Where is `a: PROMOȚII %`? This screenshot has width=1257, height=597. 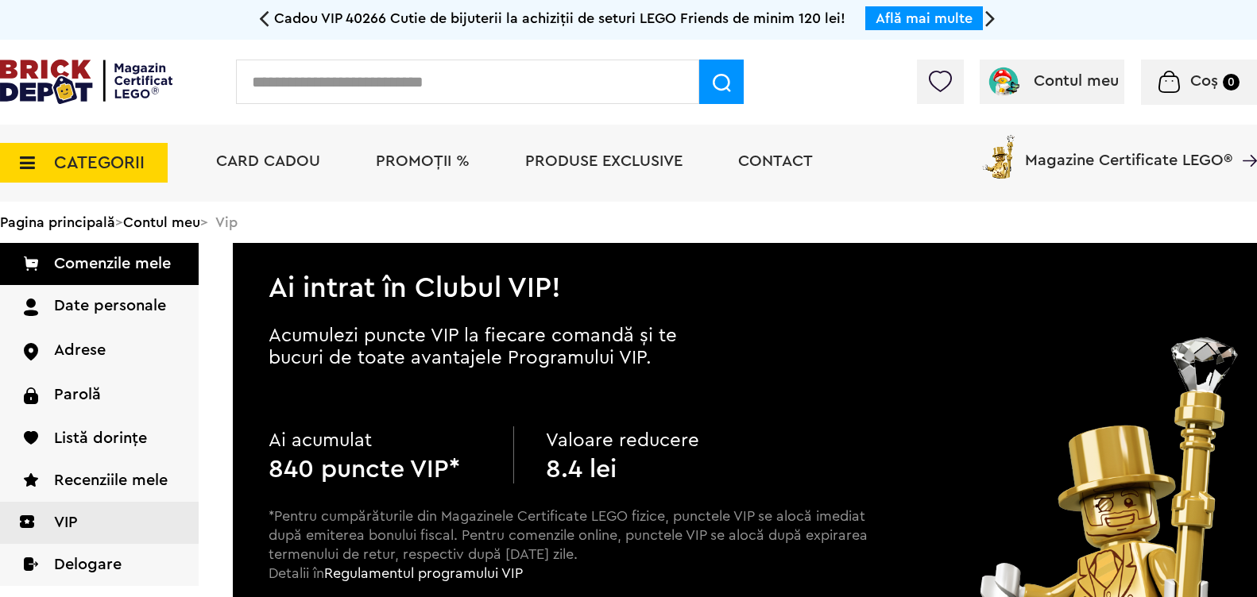
a: PROMOȚII % is located at coordinates (423, 161).